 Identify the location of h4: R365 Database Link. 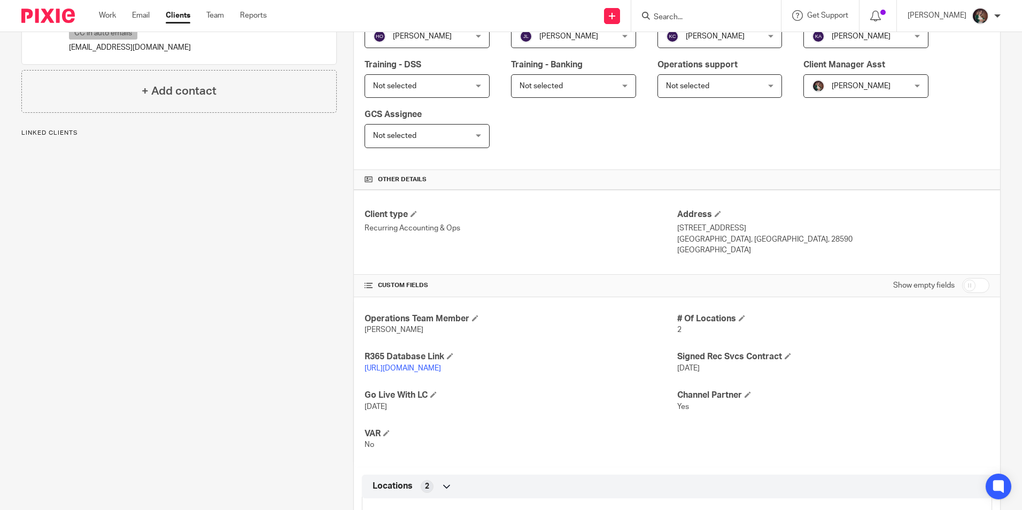
(521, 356).